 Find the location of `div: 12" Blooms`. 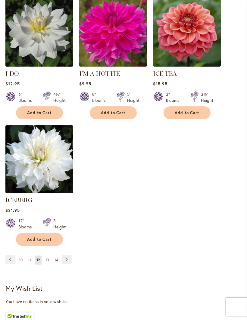

div: 12" Blooms is located at coordinates (27, 224).